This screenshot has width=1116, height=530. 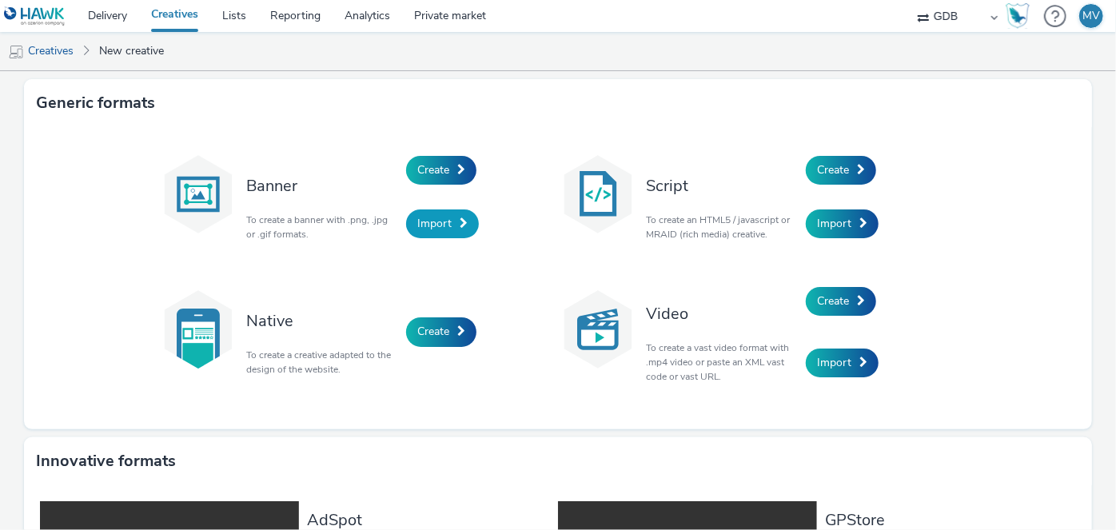 I want to click on img: mobile, so click(x=16, y=52).